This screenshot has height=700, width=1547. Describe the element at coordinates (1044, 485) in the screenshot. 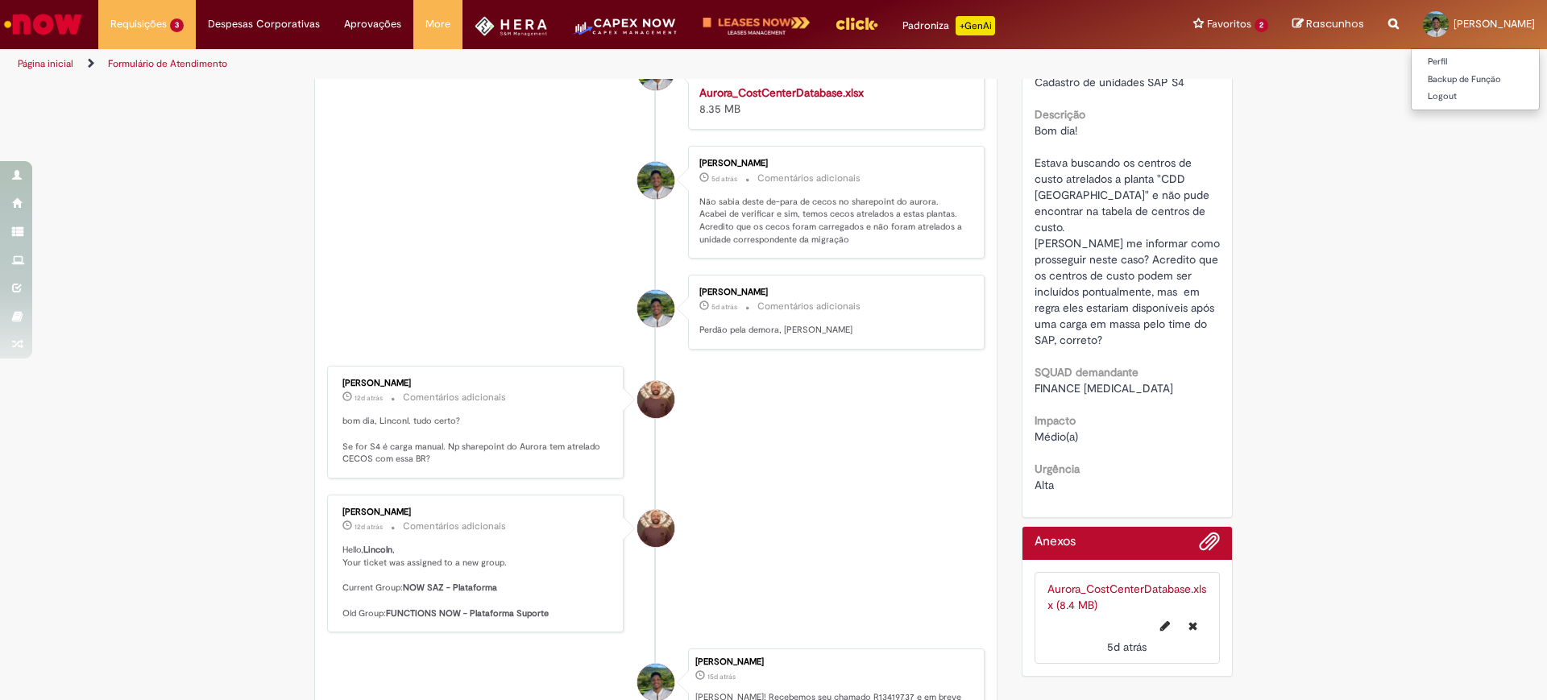

I see `span: Alta` at that location.